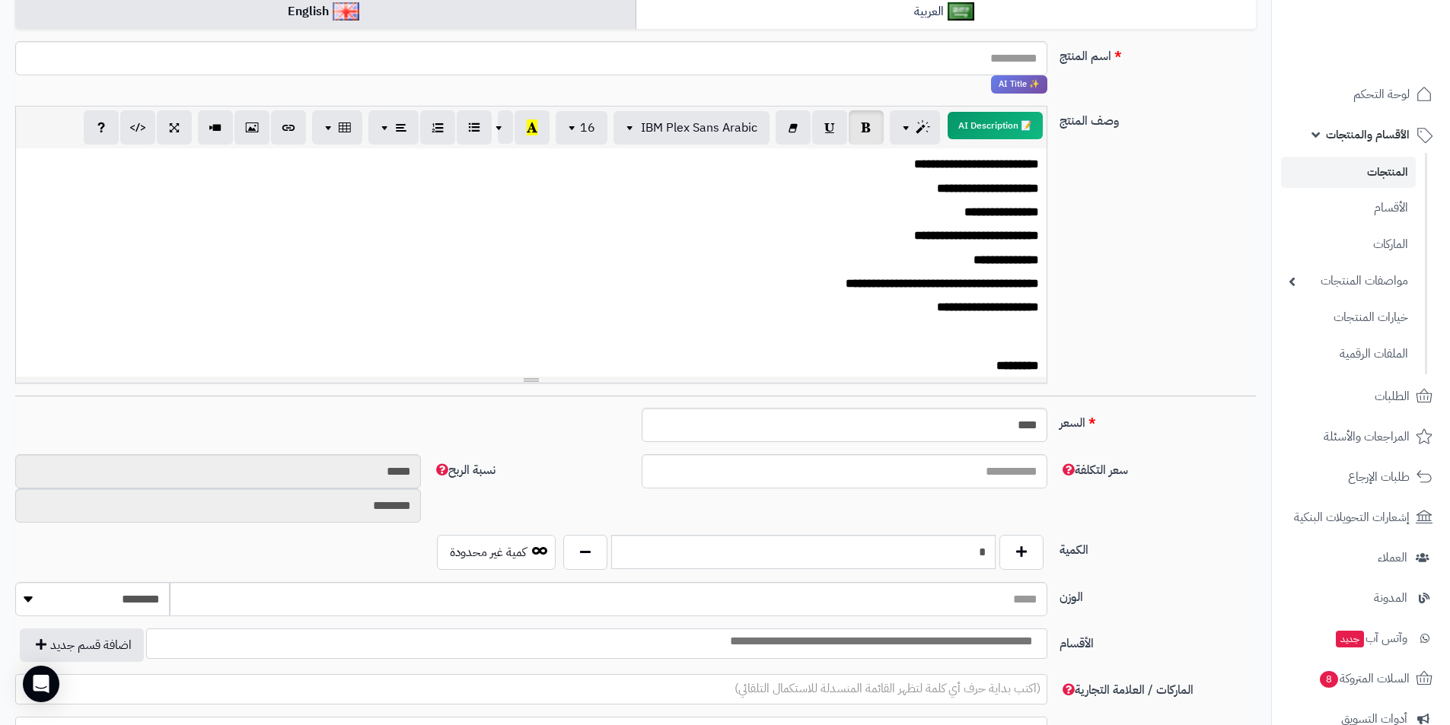  Describe the element at coordinates (1381, 94) in the screenshot. I see `span: لوحة التحكم` at that location.